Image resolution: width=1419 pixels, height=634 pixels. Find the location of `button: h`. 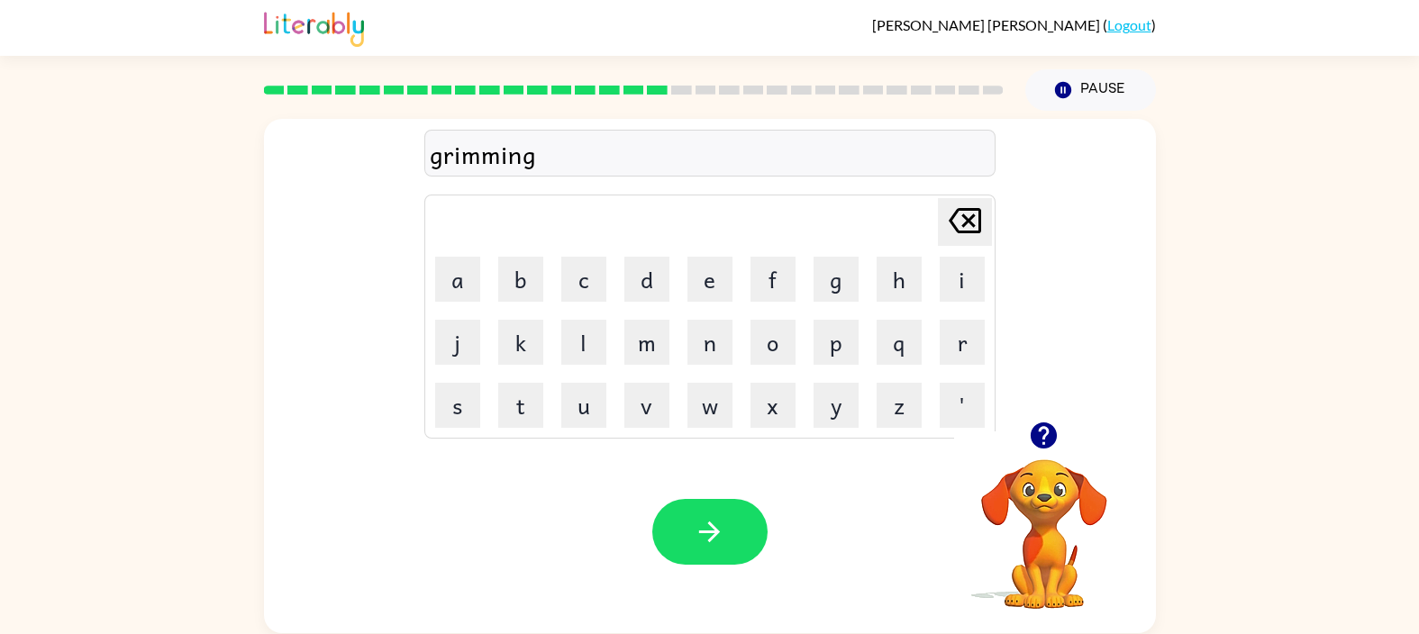

button: h is located at coordinates (899, 279).